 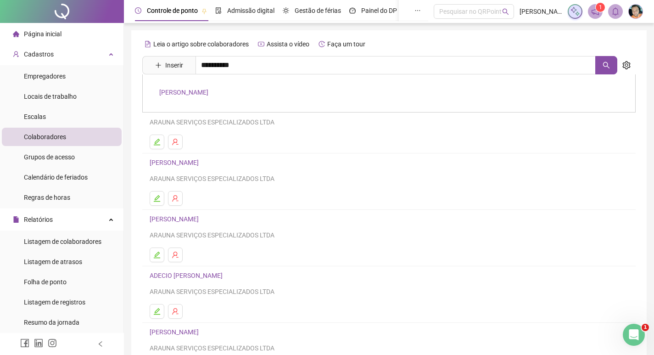 What do you see at coordinates (35, 117) in the screenshot?
I see `span: Escalas` at bounding box center [35, 117].